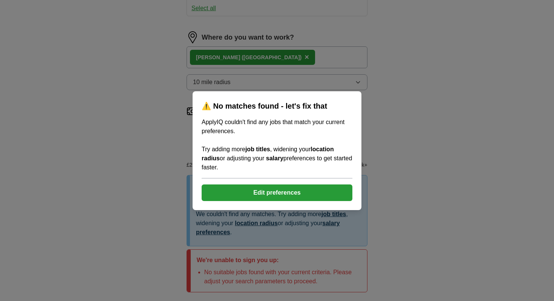 The height and width of the screenshot is (301, 554). Describe the element at coordinates (275, 158) in the screenshot. I see `b: salary` at that location.